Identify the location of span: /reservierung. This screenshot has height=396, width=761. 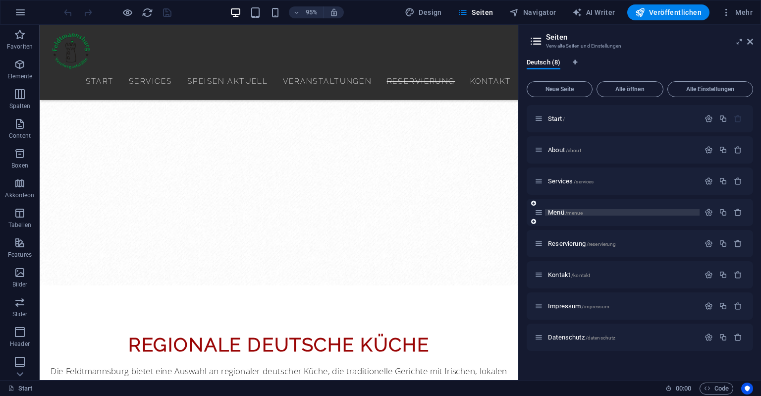
(601, 244).